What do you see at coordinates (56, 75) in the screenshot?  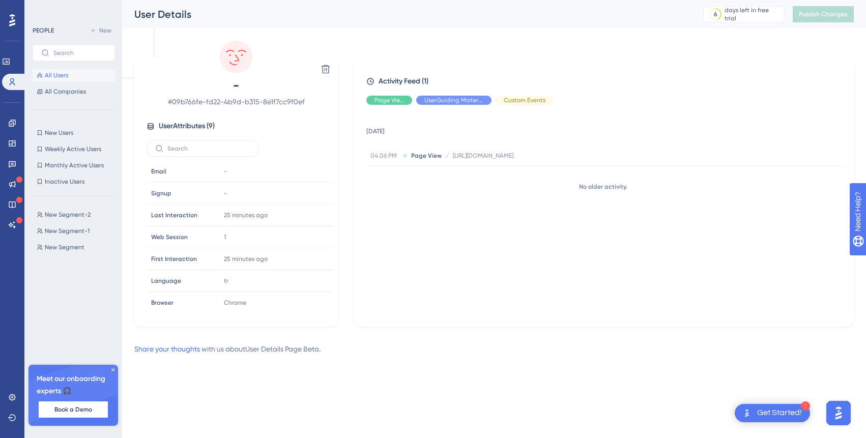 I see `span: All Users` at bounding box center [56, 75].